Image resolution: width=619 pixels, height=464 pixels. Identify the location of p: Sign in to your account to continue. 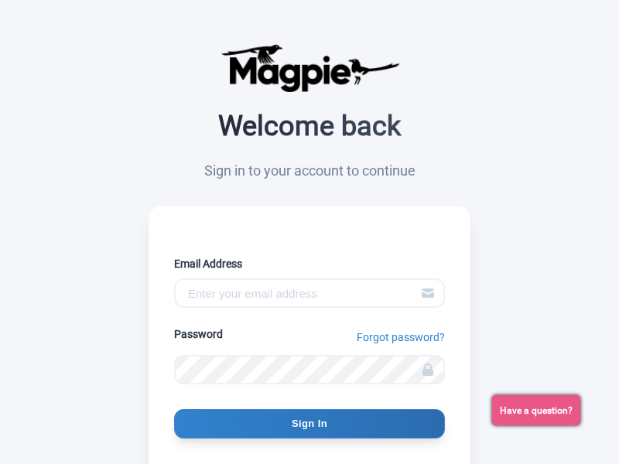
(310, 170).